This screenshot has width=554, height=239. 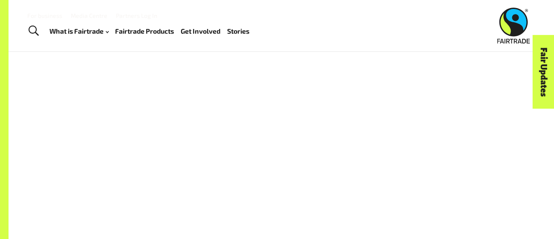 I want to click on a: Get Involved, so click(x=200, y=31).